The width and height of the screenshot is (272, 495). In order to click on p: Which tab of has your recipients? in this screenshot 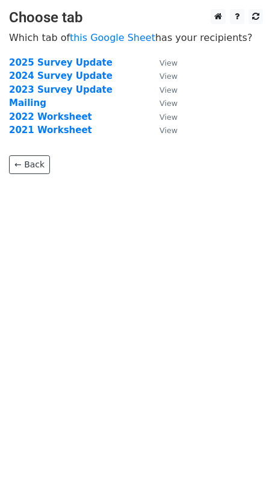, I will do `click(136, 37)`.